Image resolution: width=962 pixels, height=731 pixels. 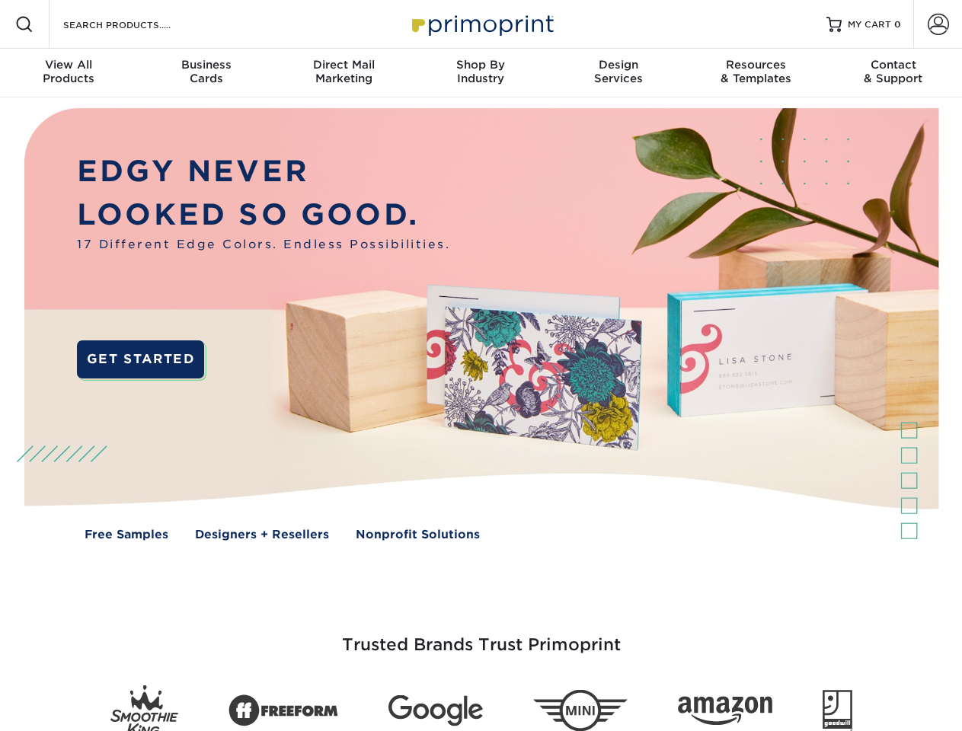 I want to click on span: Resources, so click(x=755, y=65).